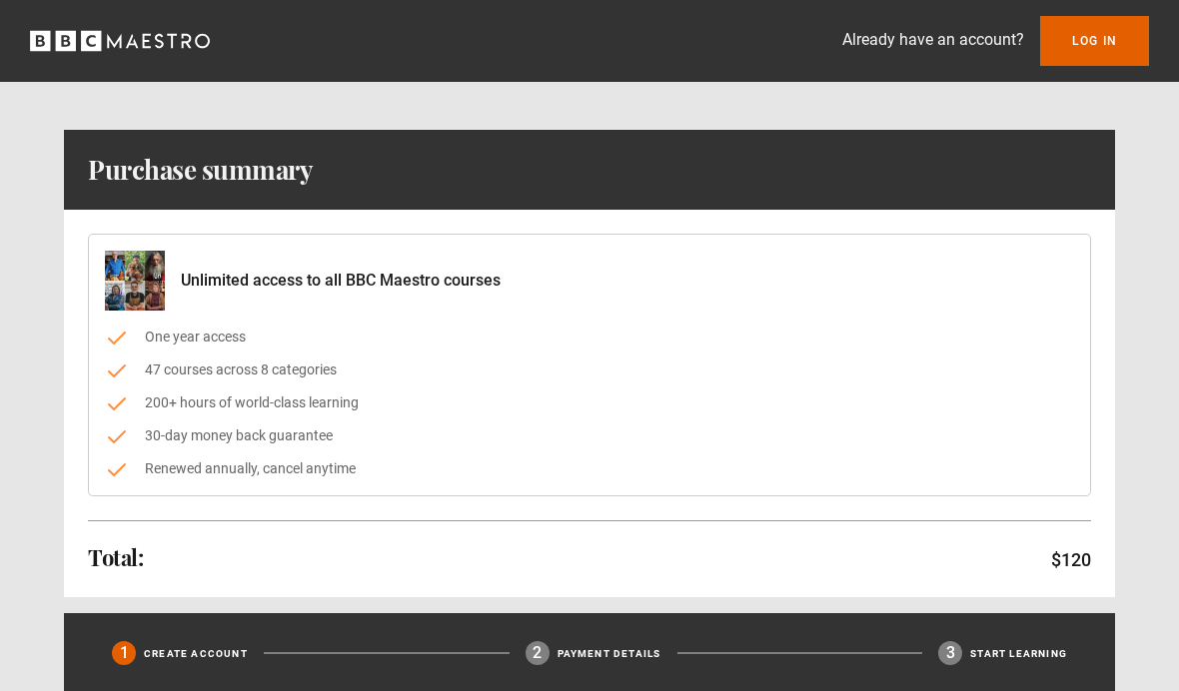  I want to click on li: 47 courses across 8 categories, so click(589, 370).